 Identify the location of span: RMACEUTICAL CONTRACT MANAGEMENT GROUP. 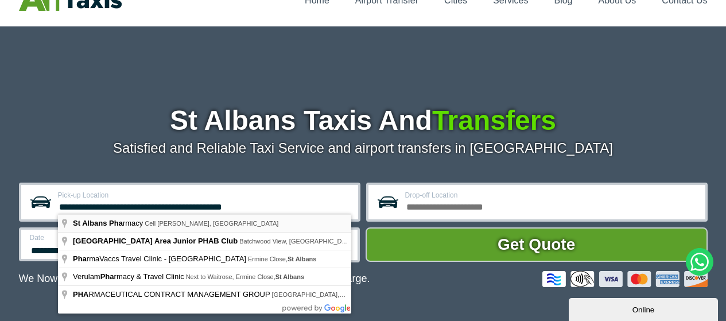
(172, 294).